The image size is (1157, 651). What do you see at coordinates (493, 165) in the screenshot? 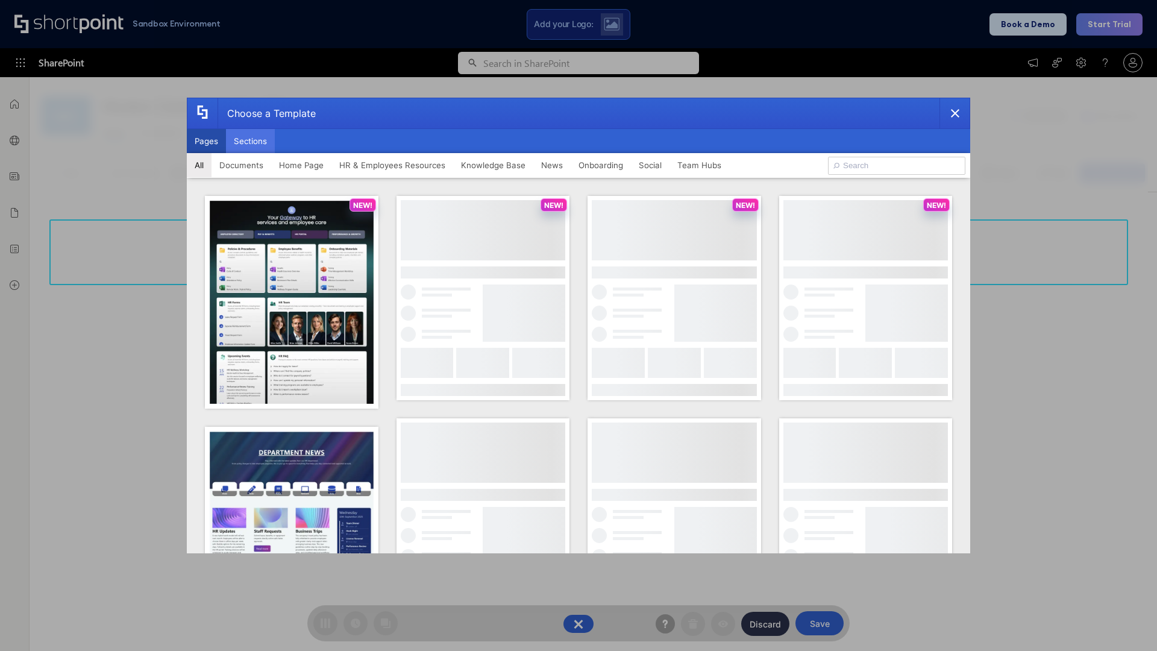
I see `button: Knowledge Base` at bounding box center [493, 165].